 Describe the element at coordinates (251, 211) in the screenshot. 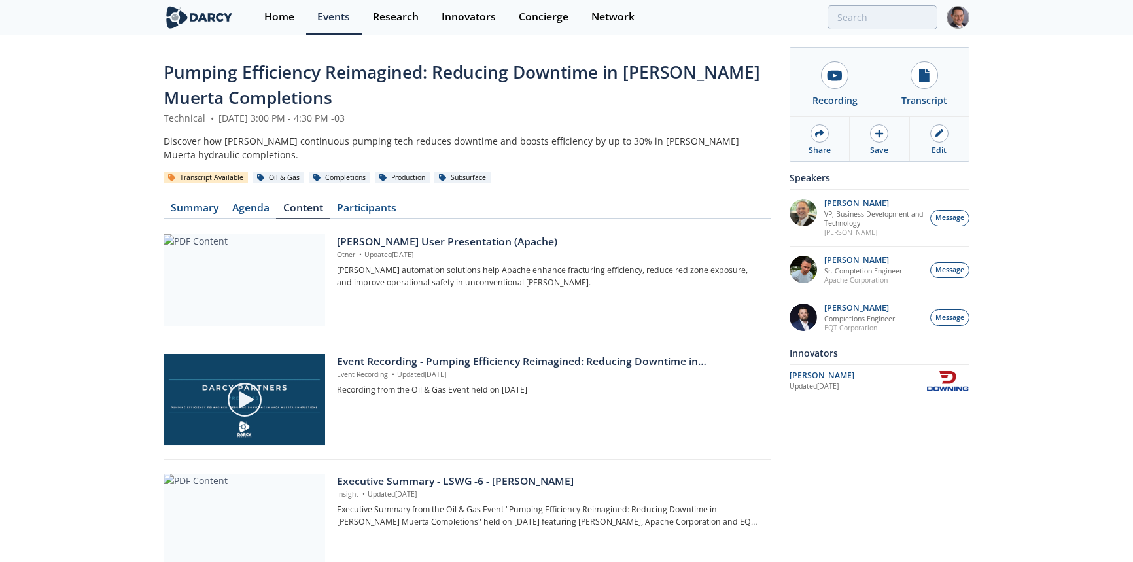

I see `a: Agenda` at that location.